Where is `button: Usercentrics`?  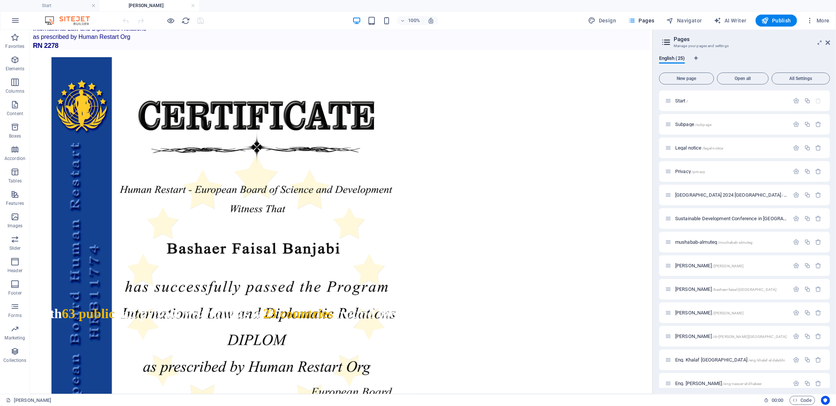
button: Usercentrics is located at coordinates (826, 401).